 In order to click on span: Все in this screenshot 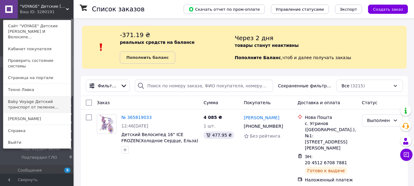, I will do `click(345, 86)`.